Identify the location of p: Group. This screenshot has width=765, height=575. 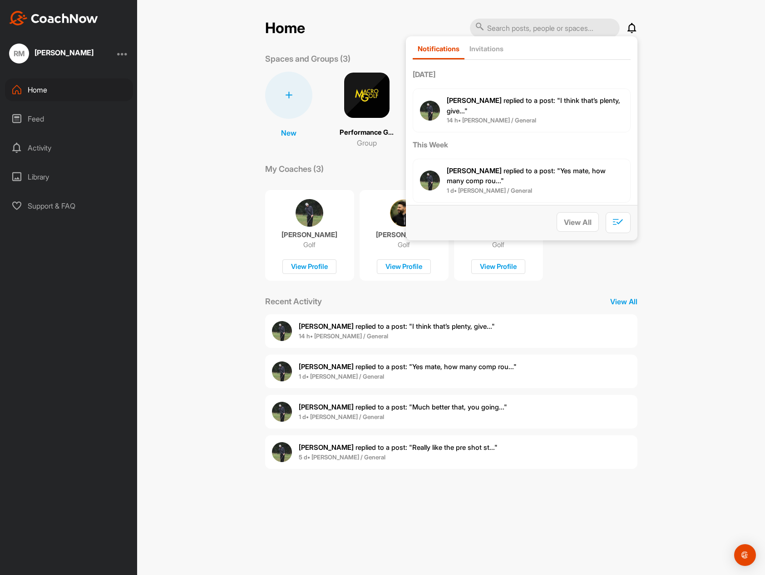
(367, 143).